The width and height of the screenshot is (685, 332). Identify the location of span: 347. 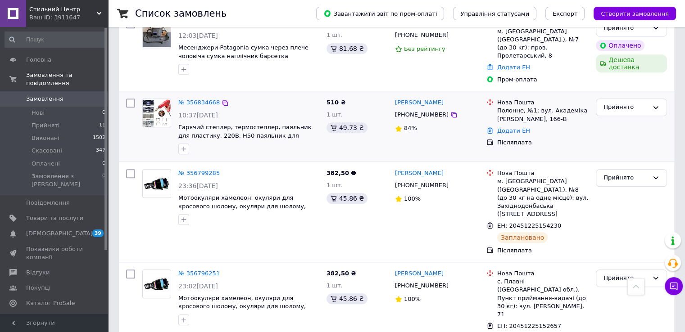
(100, 151).